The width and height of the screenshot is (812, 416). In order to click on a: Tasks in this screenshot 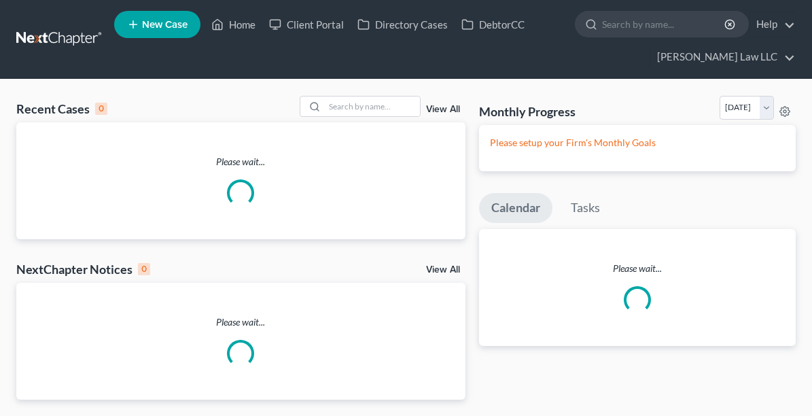, I will do `click(585, 208)`.